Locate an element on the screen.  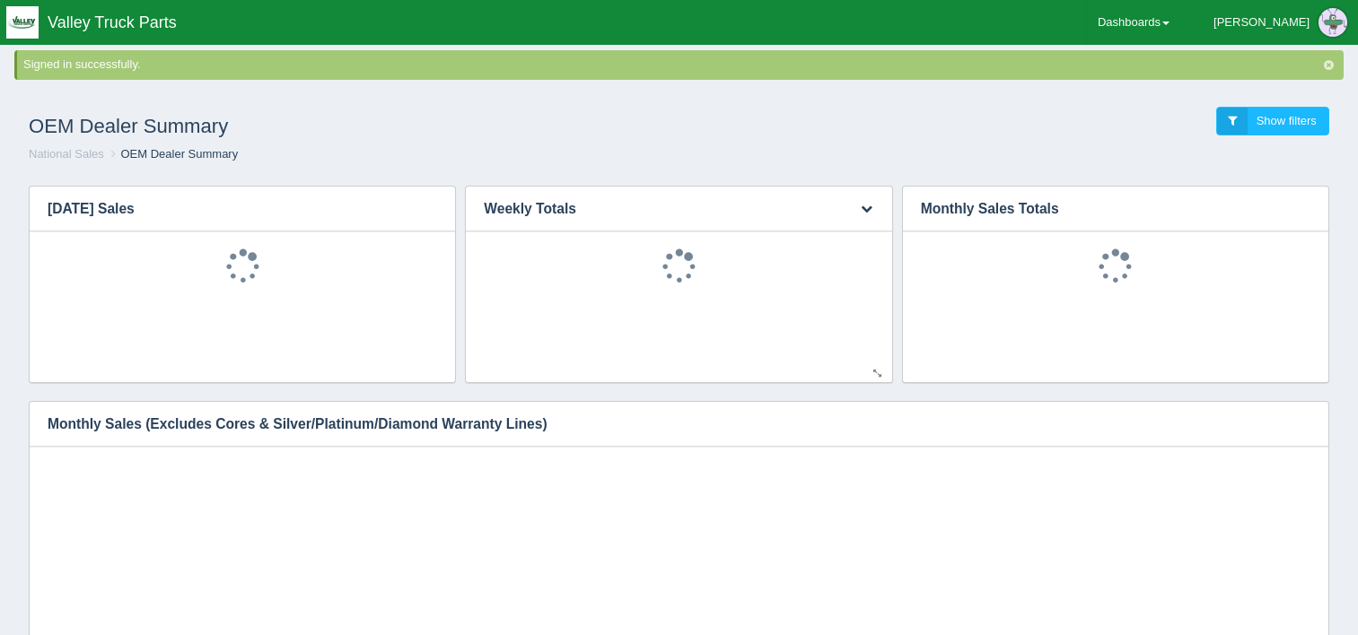
a: National Sales is located at coordinates (66, 153).